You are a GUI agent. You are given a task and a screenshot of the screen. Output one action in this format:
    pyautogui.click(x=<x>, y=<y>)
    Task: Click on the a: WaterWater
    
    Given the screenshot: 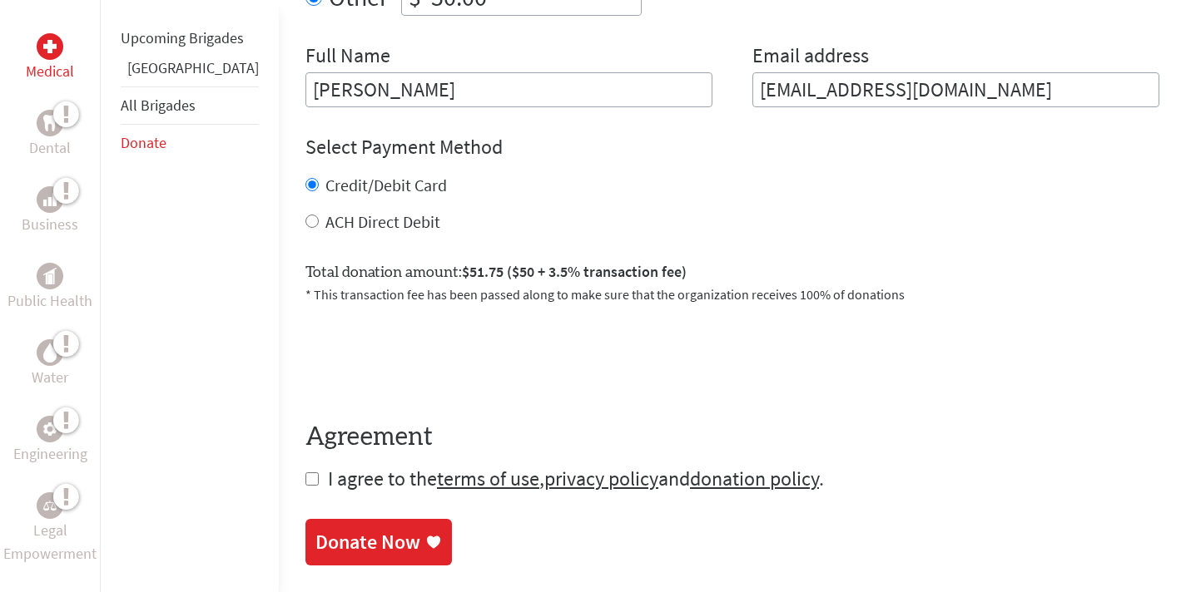 What is the action you would take?
    pyautogui.click(x=50, y=364)
    